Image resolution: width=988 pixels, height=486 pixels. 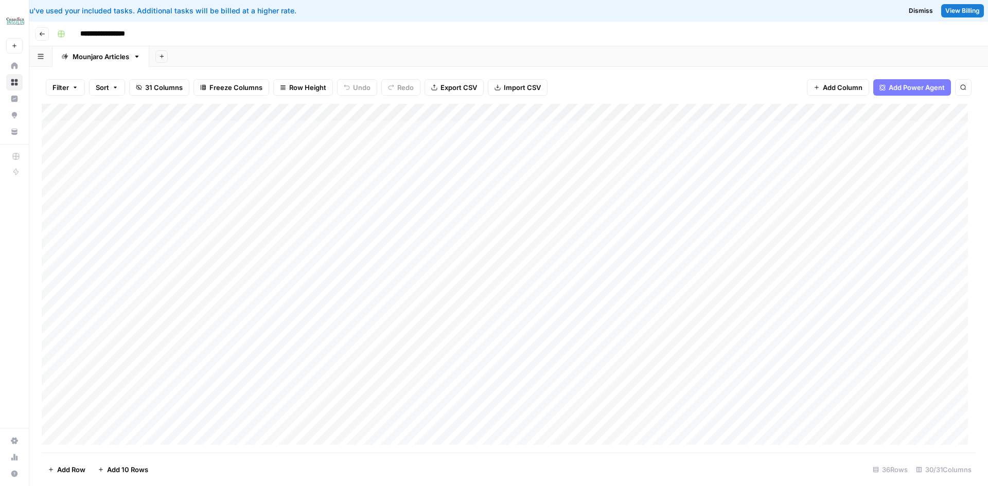 I want to click on a: Usage, so click(x=14, y=457).